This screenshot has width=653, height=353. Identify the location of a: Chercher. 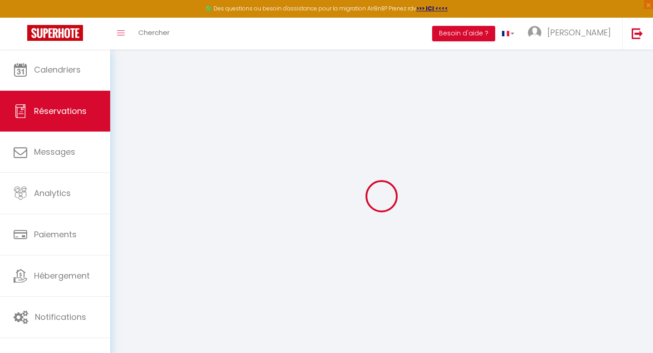
(154, 34).